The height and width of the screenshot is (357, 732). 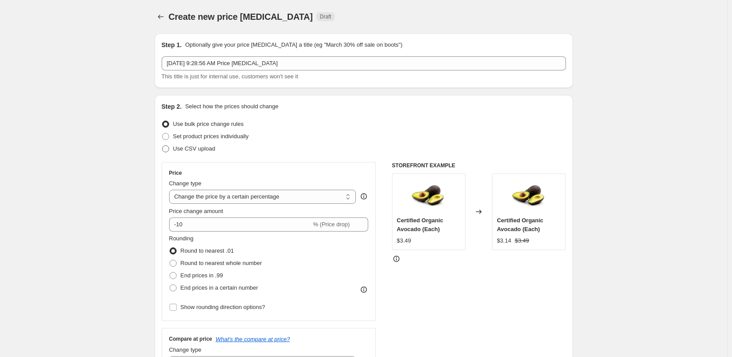 What do you see at coordinates (230, 76) in the screenshot?
I see `span: This title is just for internal use, customers won't see it` at bounding box center [230, 76].